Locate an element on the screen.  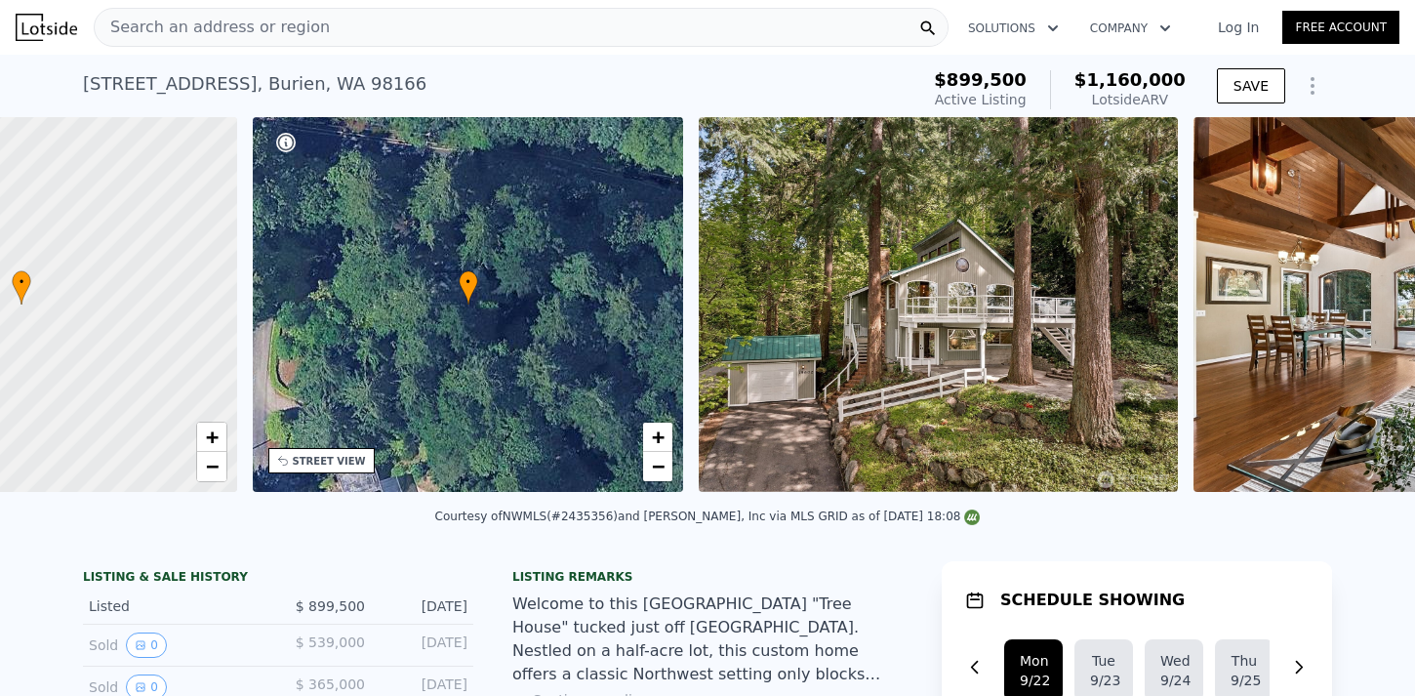
a: Log In is located at coordinates (1238, 27).